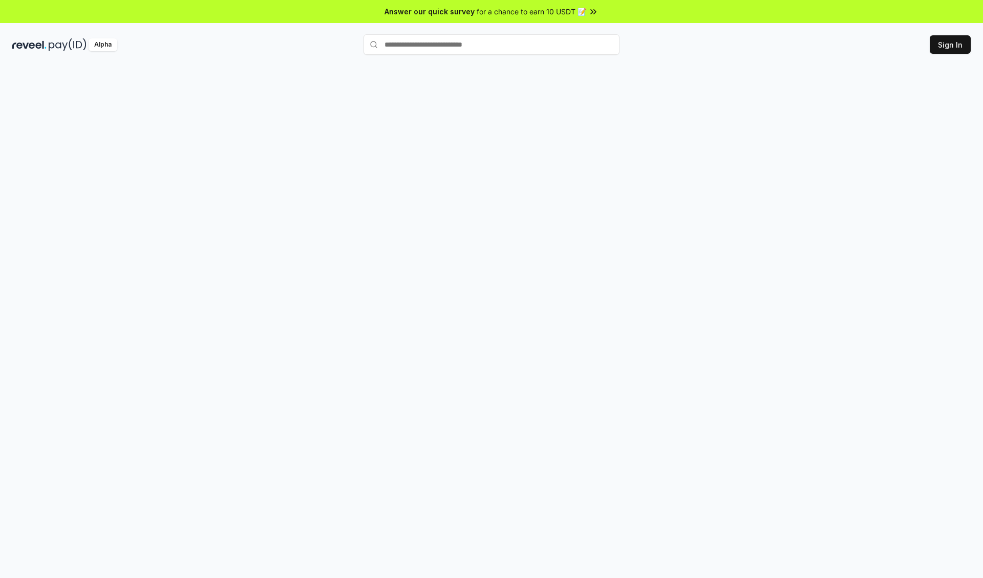 This screenshot has width=983, height=578. What do you see at coordinates (29, 45) in the screenshot?
I see `img: reveel_dark` at bounding box center [29, 45].